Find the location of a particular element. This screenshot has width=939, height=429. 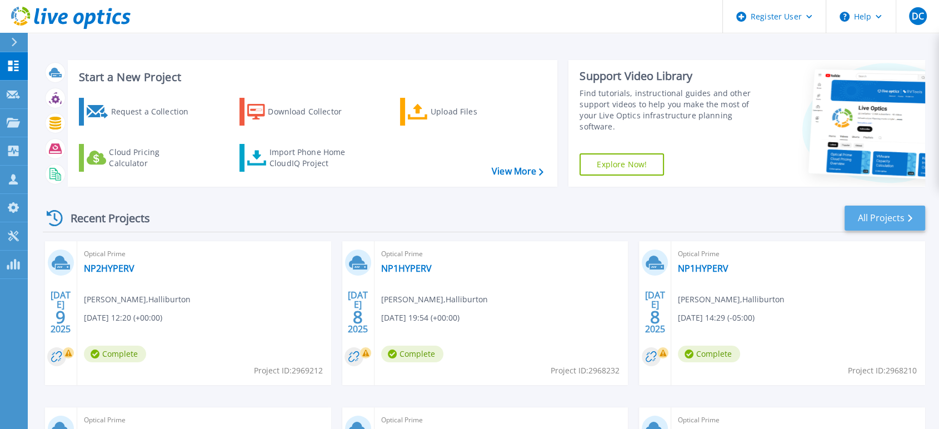

div: Import Phone Home CloudIQ Project is located at coordinates (313, 158).